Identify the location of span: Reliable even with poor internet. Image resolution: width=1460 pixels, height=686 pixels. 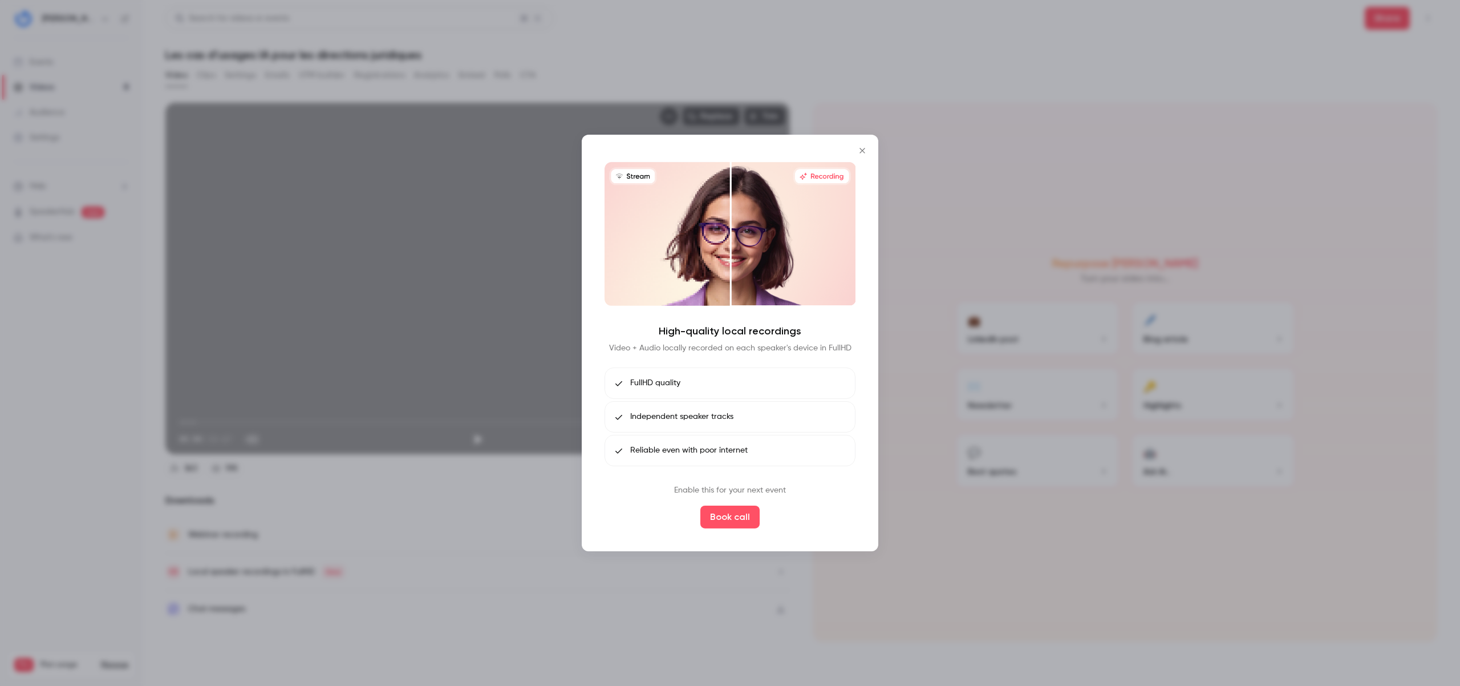
(689, 450).